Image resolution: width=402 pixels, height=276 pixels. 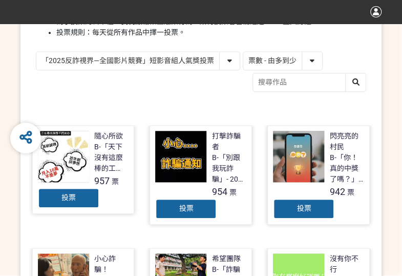 I want to click on a: 閃亮亮的村民B-「你！真的中獎了嗎？」- 2025新竹市反詐視界影片徵件942票投票, so click(x=319, y=175).